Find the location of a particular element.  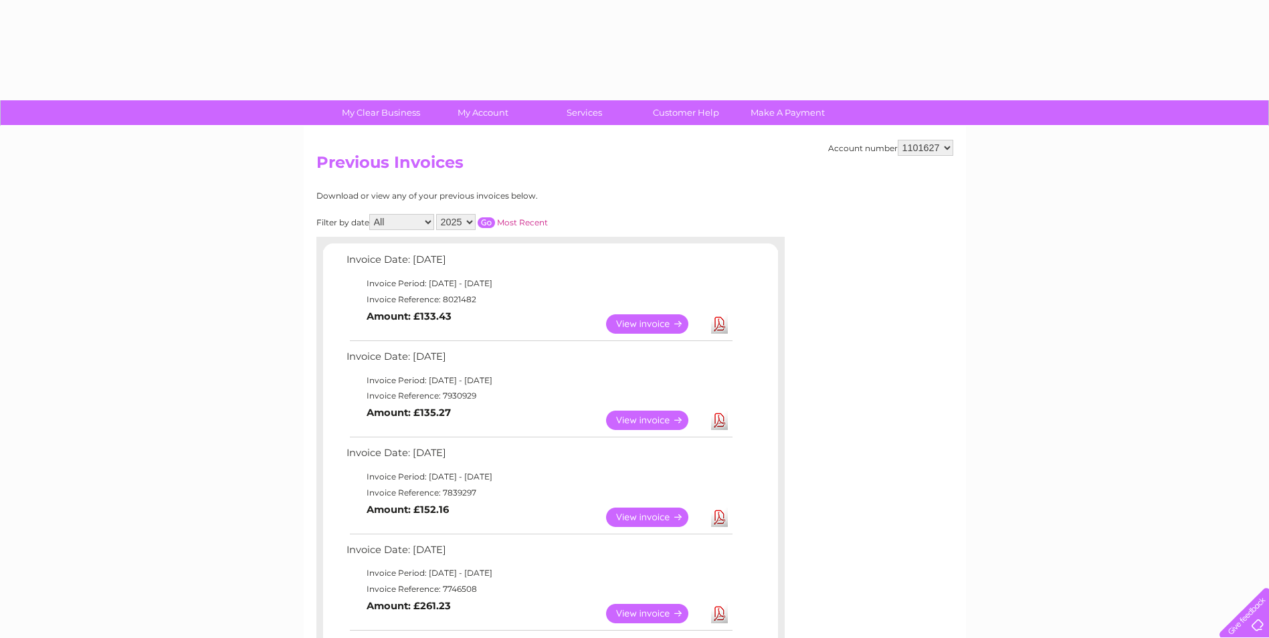

a: My Clear Business is located at coordinates (381, 112).